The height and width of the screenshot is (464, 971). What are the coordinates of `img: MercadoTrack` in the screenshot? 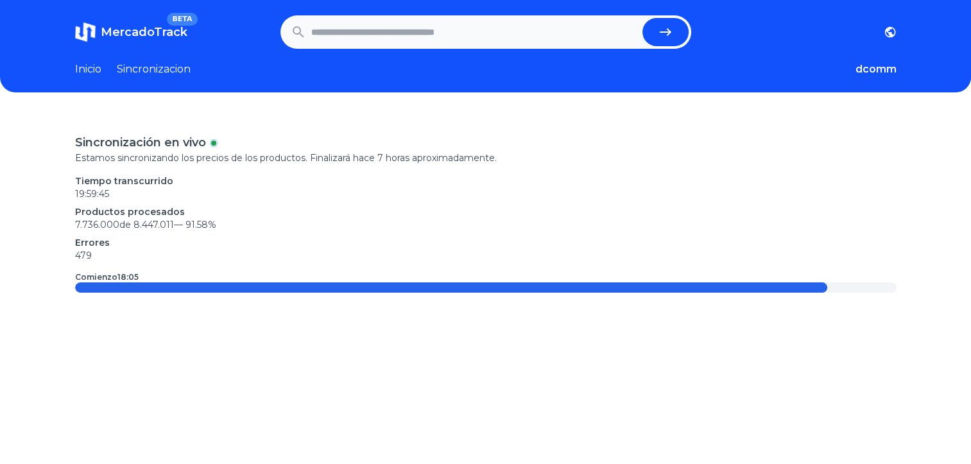 It's located at (85, 32).